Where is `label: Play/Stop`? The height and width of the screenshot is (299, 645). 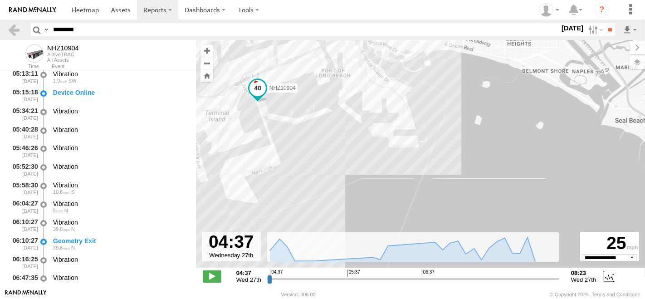
label: Play/Stop is located at coordinates (212, 276).